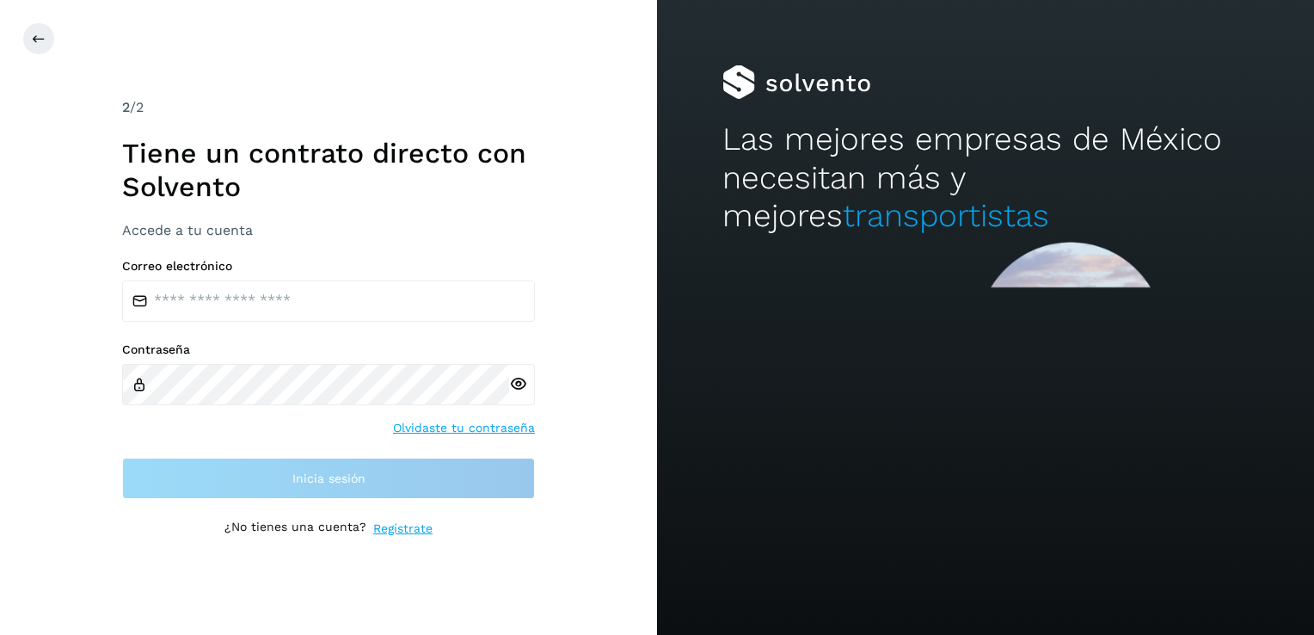  I want to click on label: Correo electrónico, so click(329, 266).